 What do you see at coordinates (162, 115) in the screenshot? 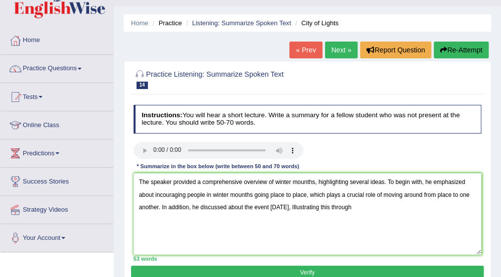
I see `b: Instructions:` at bounding box center [162, 115].